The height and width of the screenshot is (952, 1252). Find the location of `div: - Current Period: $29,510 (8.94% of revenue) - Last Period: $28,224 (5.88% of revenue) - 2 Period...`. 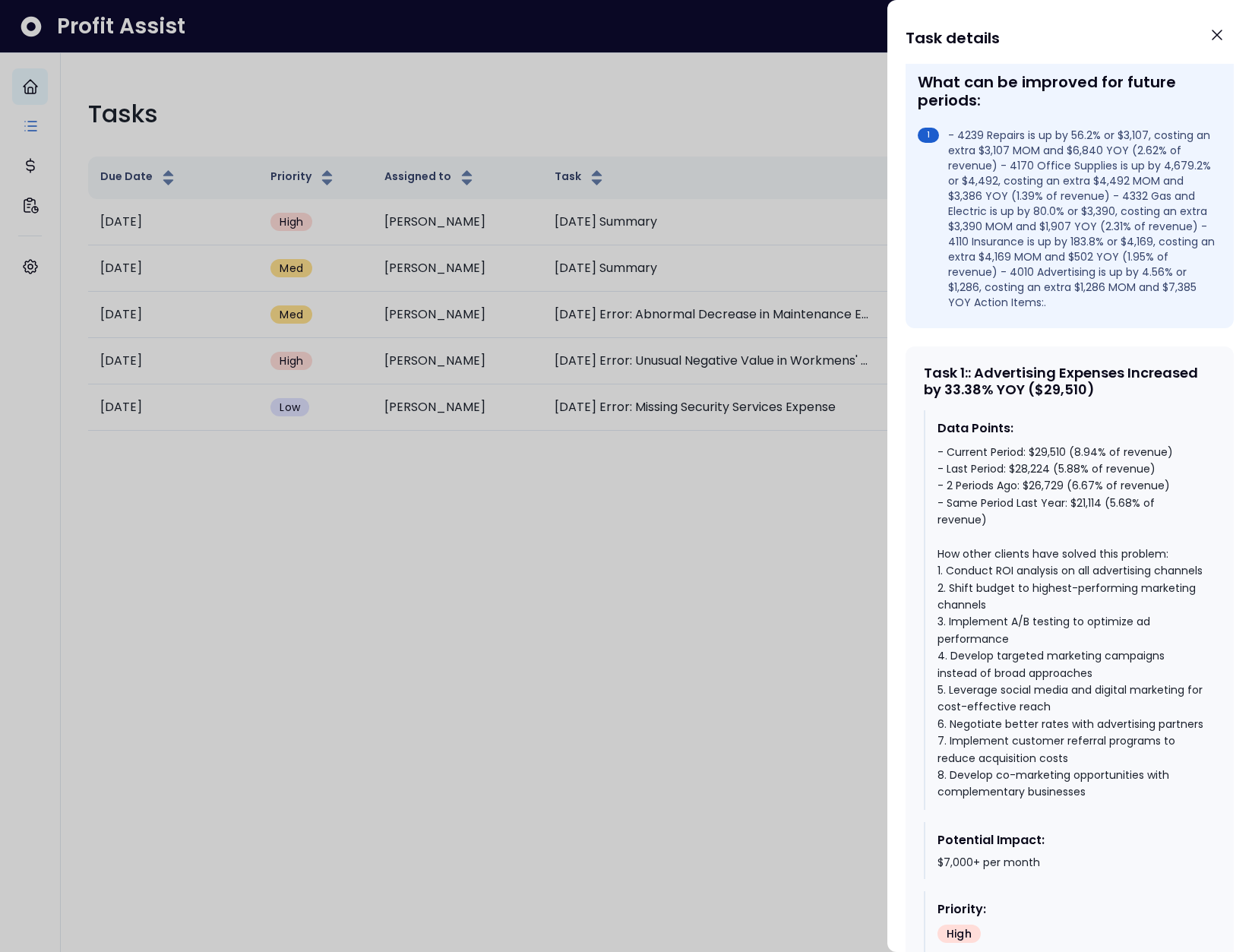

div: - Current Period: $29,510 (8.94% of revenue) - Last Period: $28,224 (5.88% of revenue) - 2 Period... is located at coordinates (1070, 622).